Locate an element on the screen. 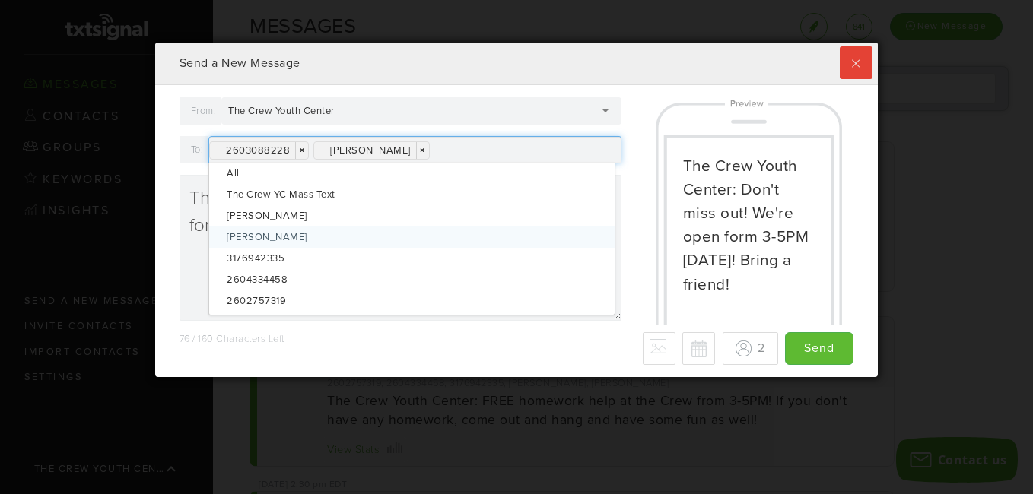 The width and height of the screenshot is (1033, 494). div: 2604334458 is located at coordinates (411, 280).